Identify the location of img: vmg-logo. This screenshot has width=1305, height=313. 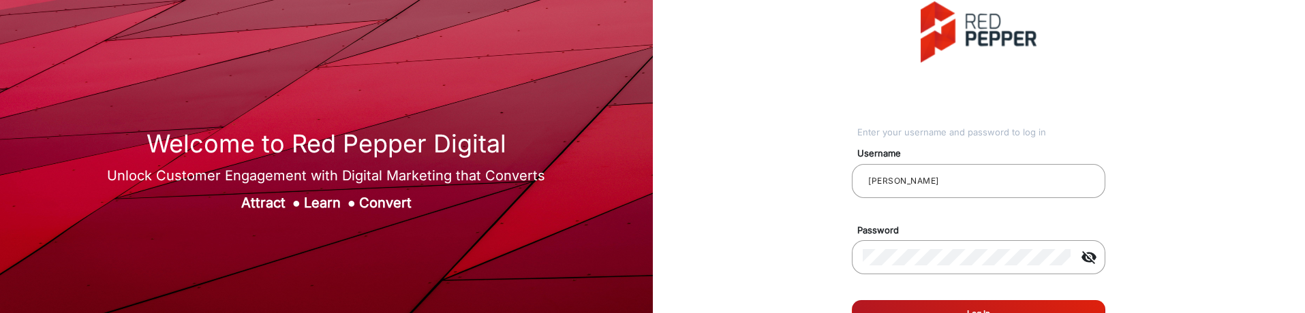
(979, 32).